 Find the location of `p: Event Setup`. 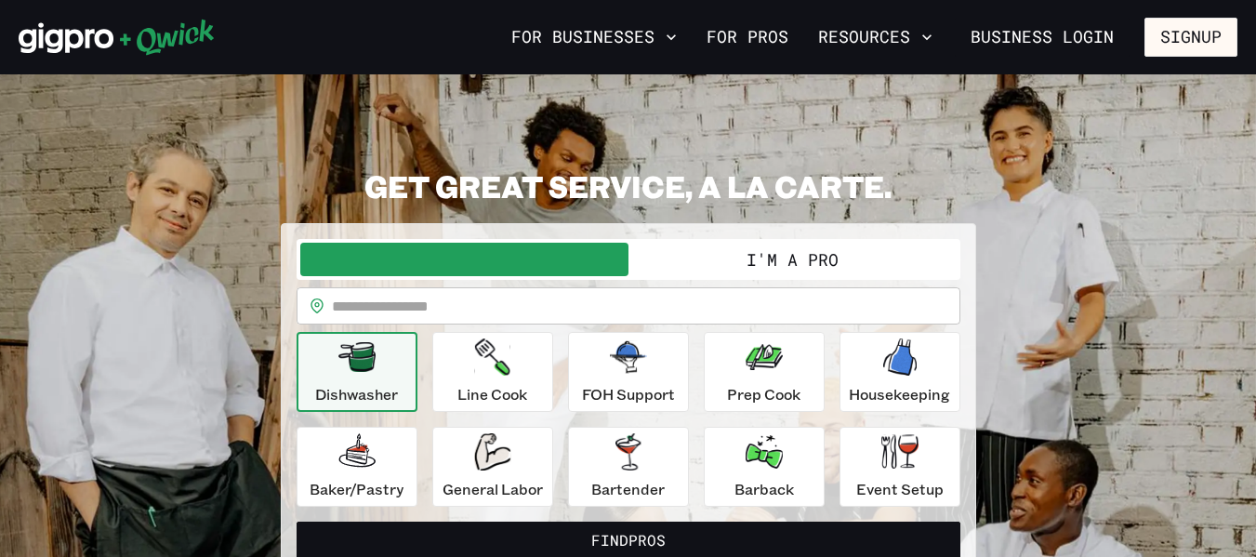

p: Event Setup is located at coordinates (900, 489).